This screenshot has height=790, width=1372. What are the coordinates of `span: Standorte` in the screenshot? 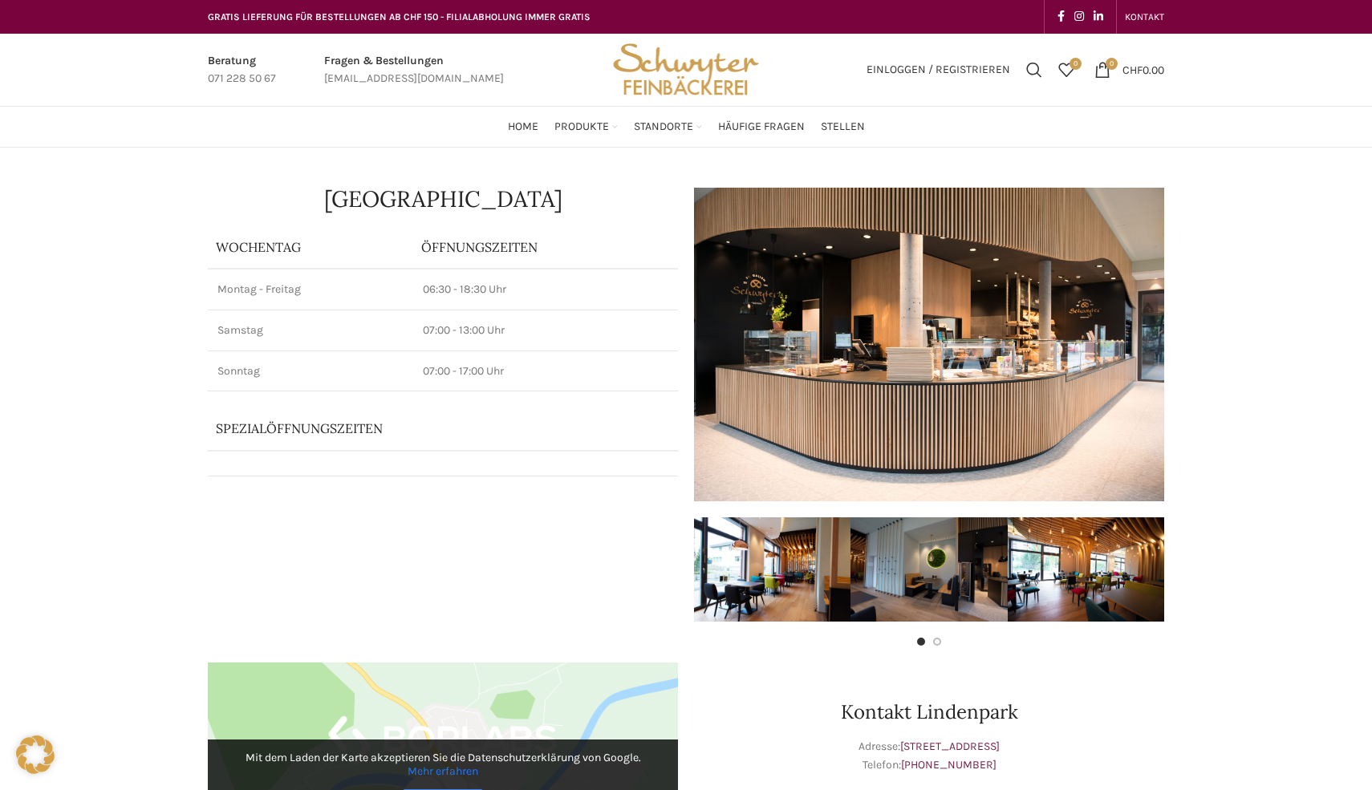 It's located at (664, 127).